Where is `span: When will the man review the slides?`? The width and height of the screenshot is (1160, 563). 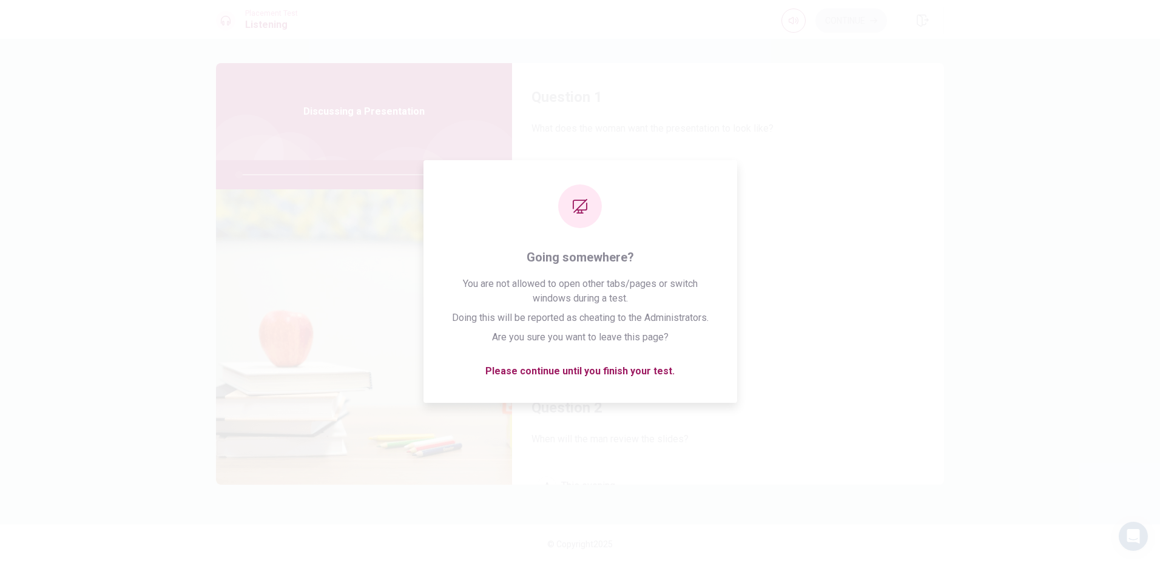 span: When will the man review the slides? is located at coordinates (728, 439).